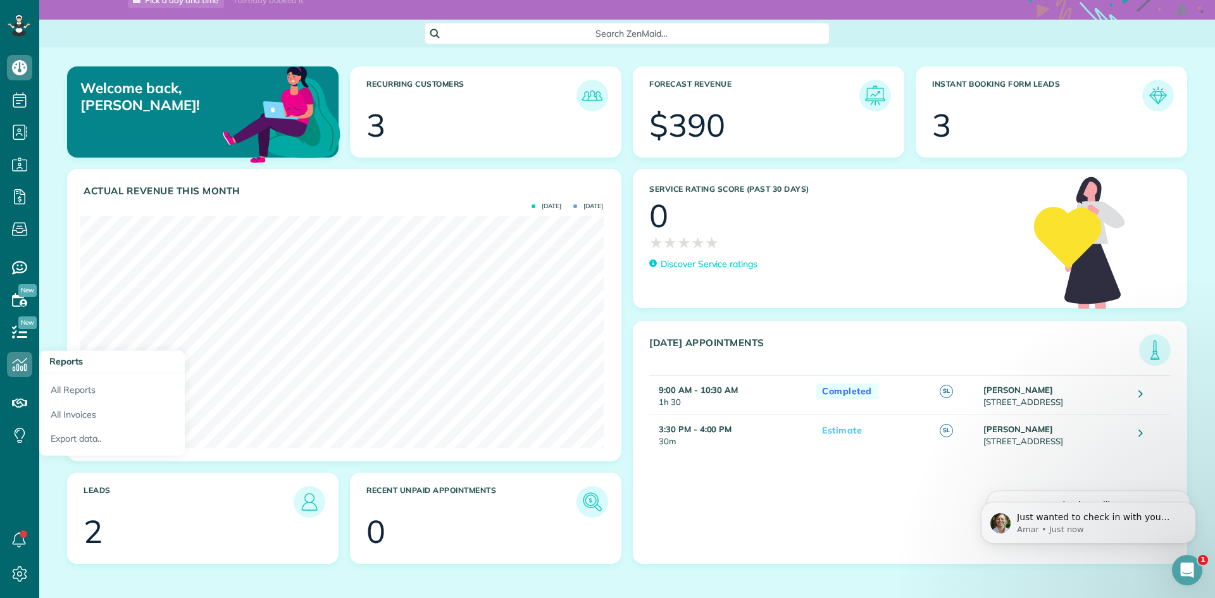 The height and width of the screenshot is (598, 1215). I want to click on div: message notification from Amar, Just now. Just wanted to check in with you about how things are g..., so click(127, 47).